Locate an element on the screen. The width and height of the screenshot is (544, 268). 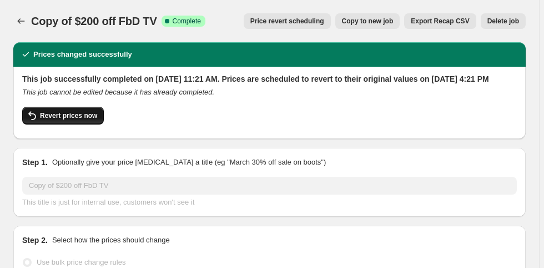
span: Revert prices now is located at coordinates (68, 115).